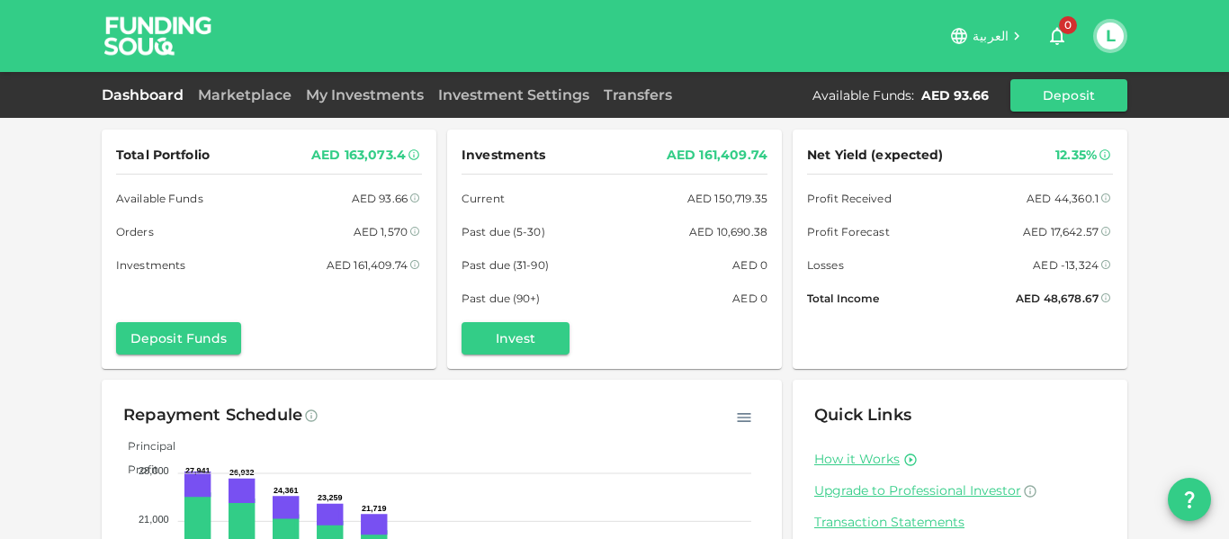  I want to click on tspan: 21,000, so click(154, 519).